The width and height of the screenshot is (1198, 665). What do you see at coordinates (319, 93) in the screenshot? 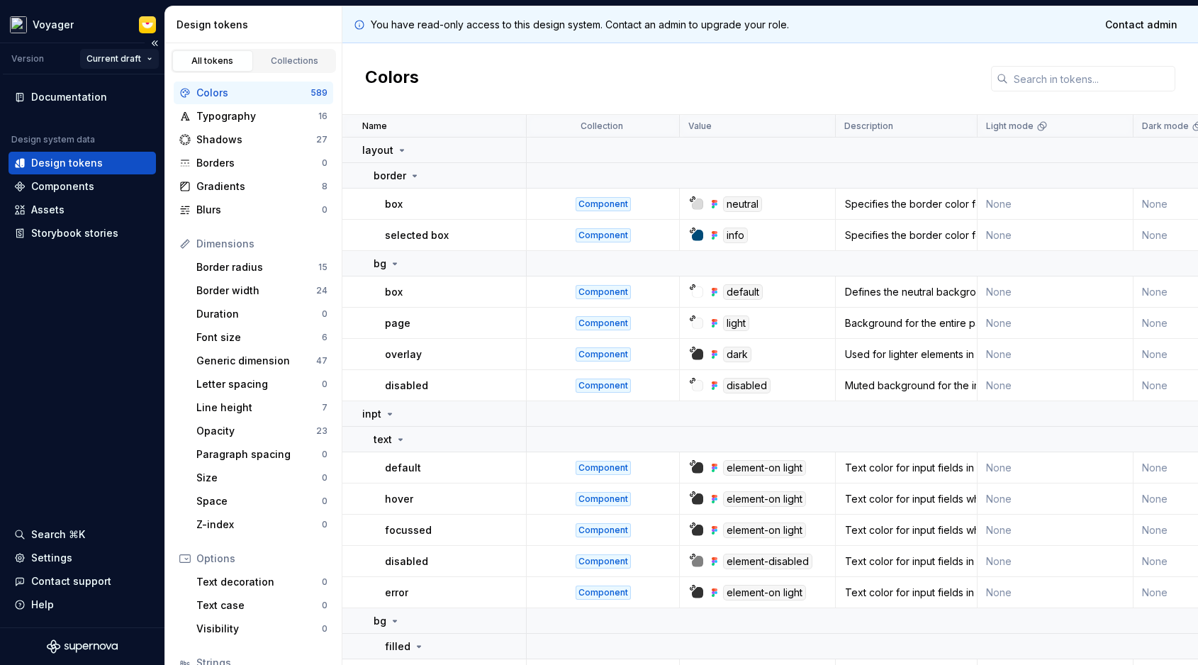
I see `div: 589` at bounding box center [319, 93].